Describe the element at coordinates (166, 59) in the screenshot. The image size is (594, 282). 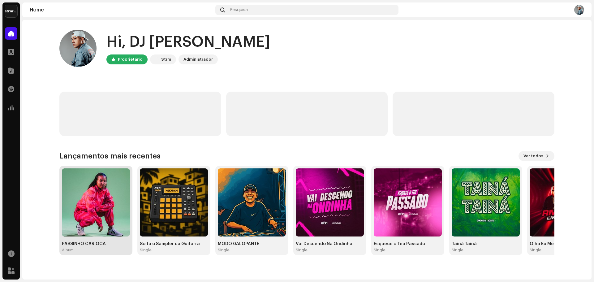
I see `div: Strm` at that location.